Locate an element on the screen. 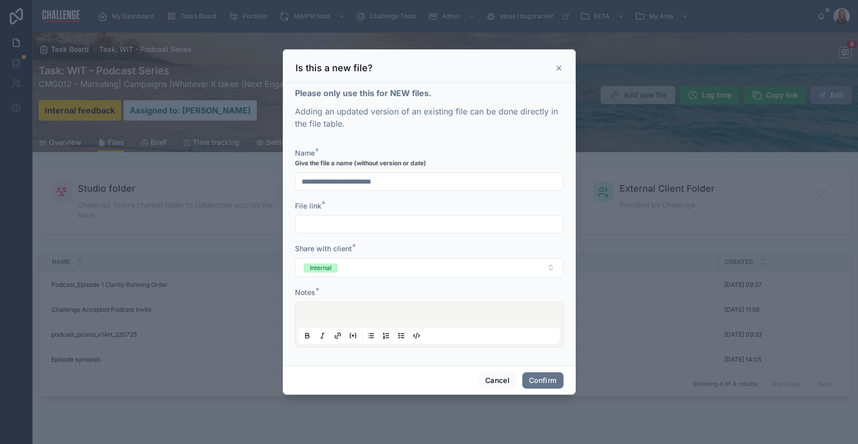 The image size is (858, 444). button: Select Button is located at coordinates (429, 268).